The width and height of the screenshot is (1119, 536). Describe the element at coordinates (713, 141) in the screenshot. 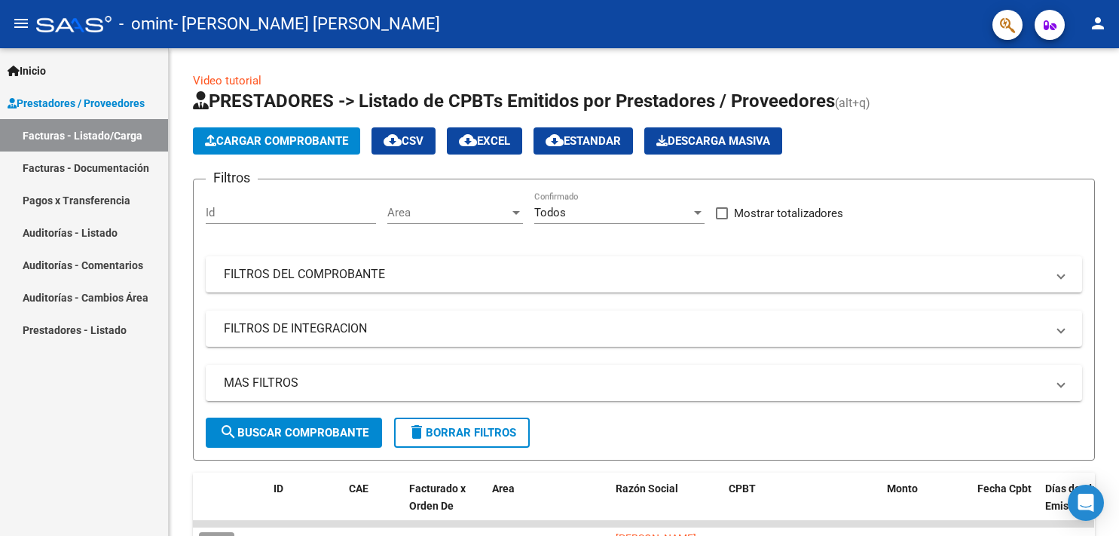

I see `button: Descarga Masiva` at that location.